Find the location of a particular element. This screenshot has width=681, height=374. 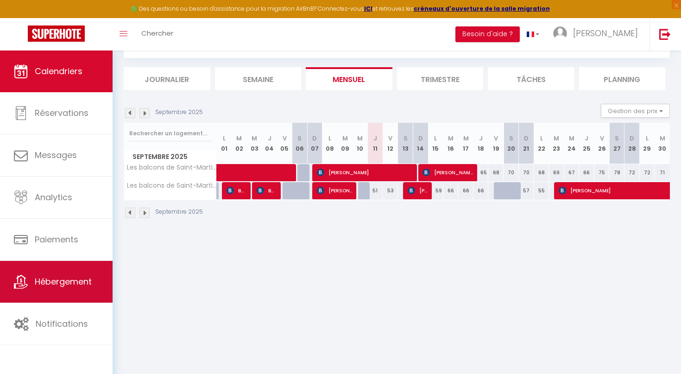

th: 24 is located at coordinates (572, 143).